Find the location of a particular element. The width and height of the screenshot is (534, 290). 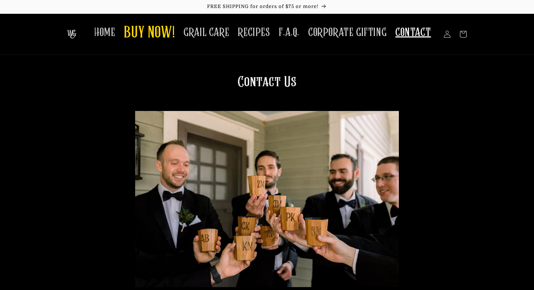

span: CONTACT is located at coordinates (413, 32).